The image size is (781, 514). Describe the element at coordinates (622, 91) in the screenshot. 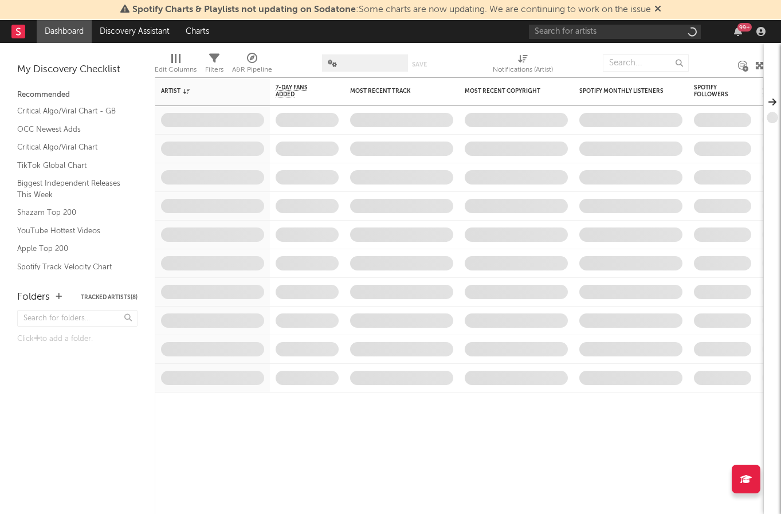

I see `div: Spotify Monthly Listeners` at that location.